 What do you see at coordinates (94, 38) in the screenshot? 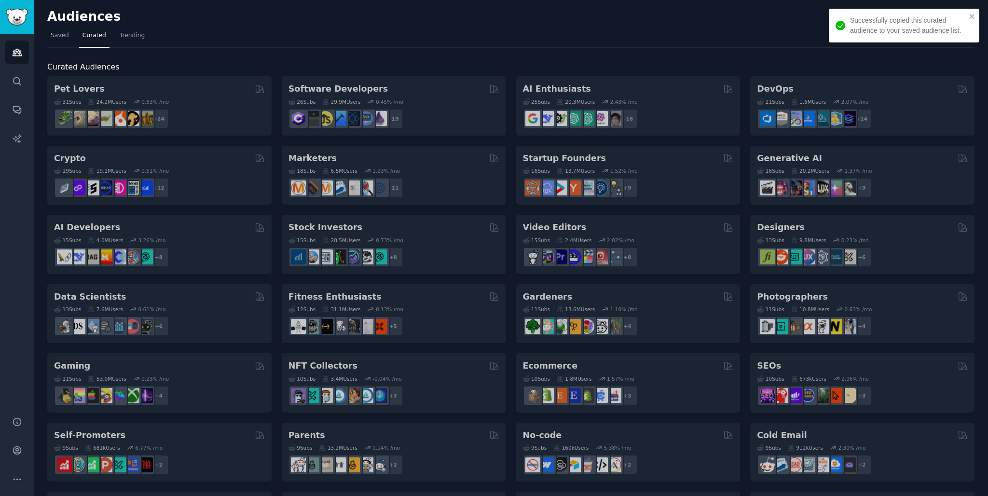
I see `a: Curated` at bounding box center [94, 38].